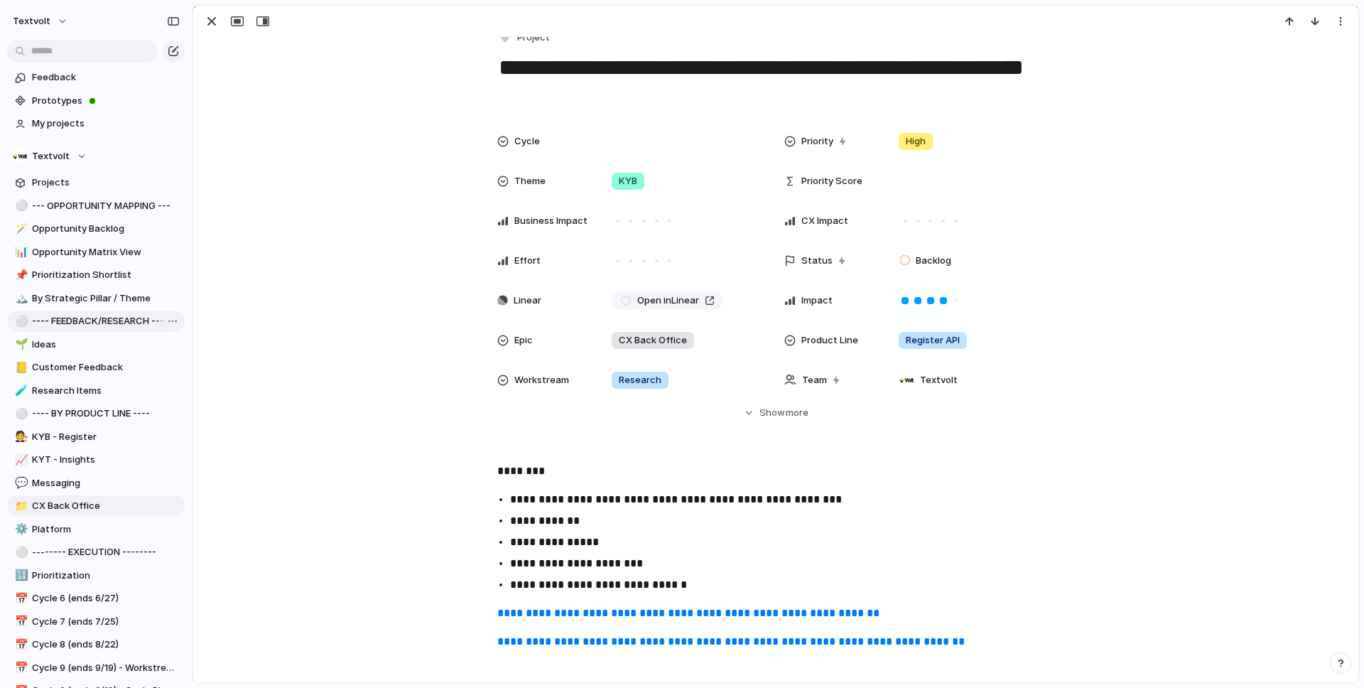 The image size is (1364, 688). Describe the element at coordinates (96, 275) in the screenshot. I see `div: 📌Prioritization Shortlist` at that location.